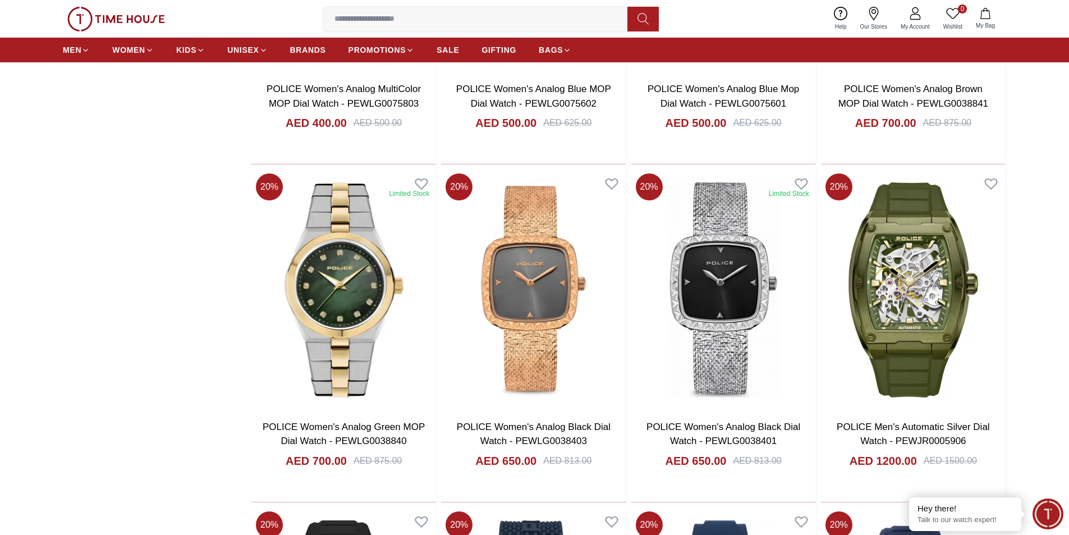 This screenshot has width=1069, height=535. What do you see at coordinates (316, 123) in the screenshot?
I see `h4: AED 400.00` at bounding box center [316, 123].